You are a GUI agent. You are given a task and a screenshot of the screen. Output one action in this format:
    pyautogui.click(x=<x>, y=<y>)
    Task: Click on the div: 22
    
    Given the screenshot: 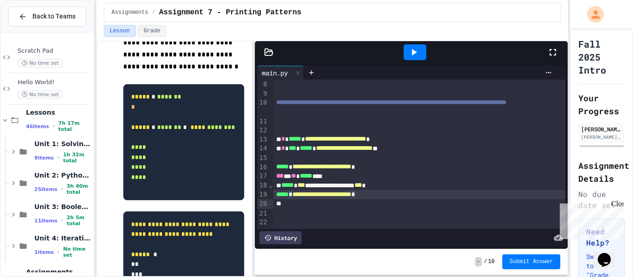 What is the action you would take?
    pyautogui.click(x=263, y=223)
    